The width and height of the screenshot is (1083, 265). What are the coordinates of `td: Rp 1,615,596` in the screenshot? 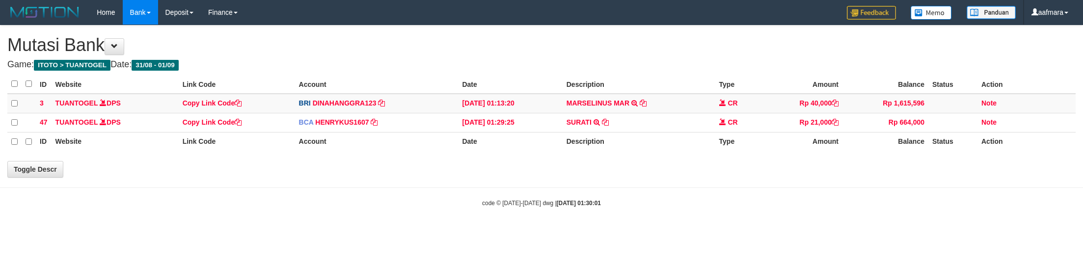 It's located at (885, 104).